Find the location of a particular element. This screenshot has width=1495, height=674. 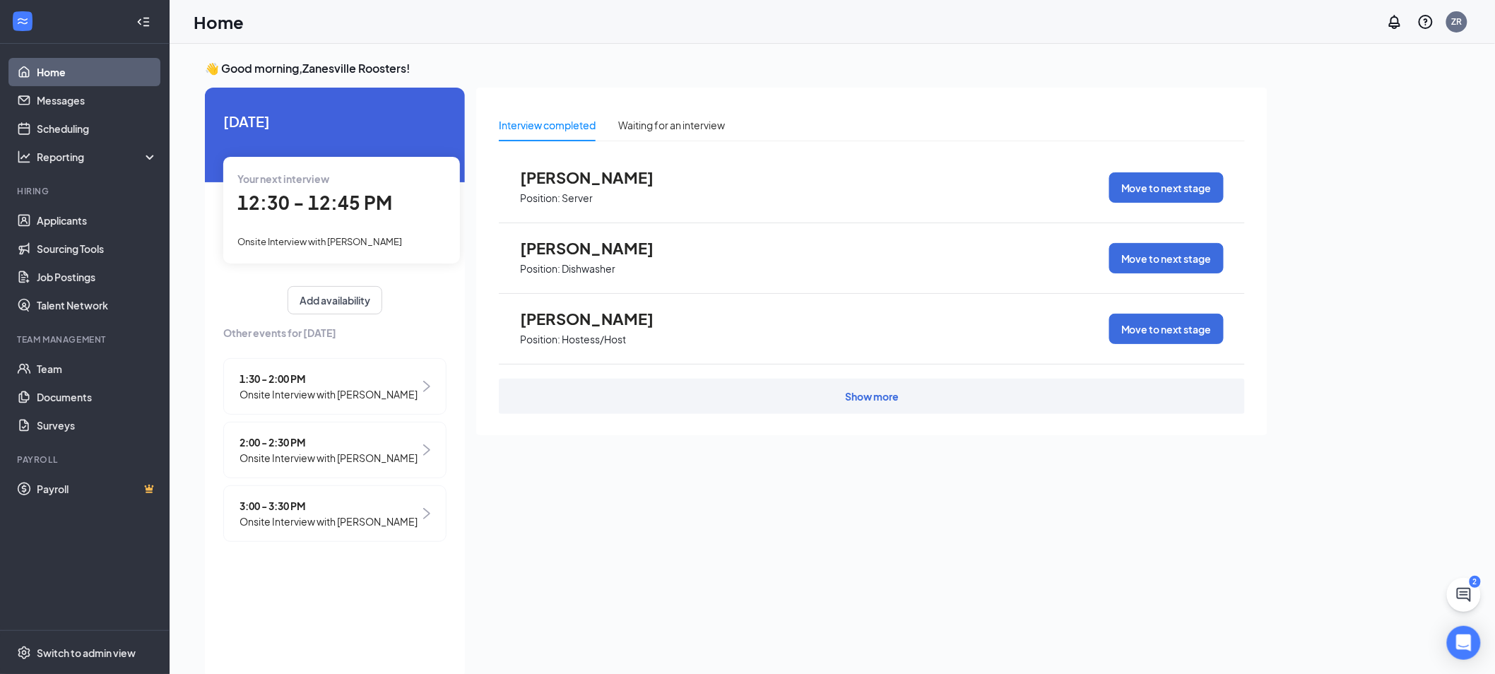

div: Switch to admin view is located at coordinates (86, 653).